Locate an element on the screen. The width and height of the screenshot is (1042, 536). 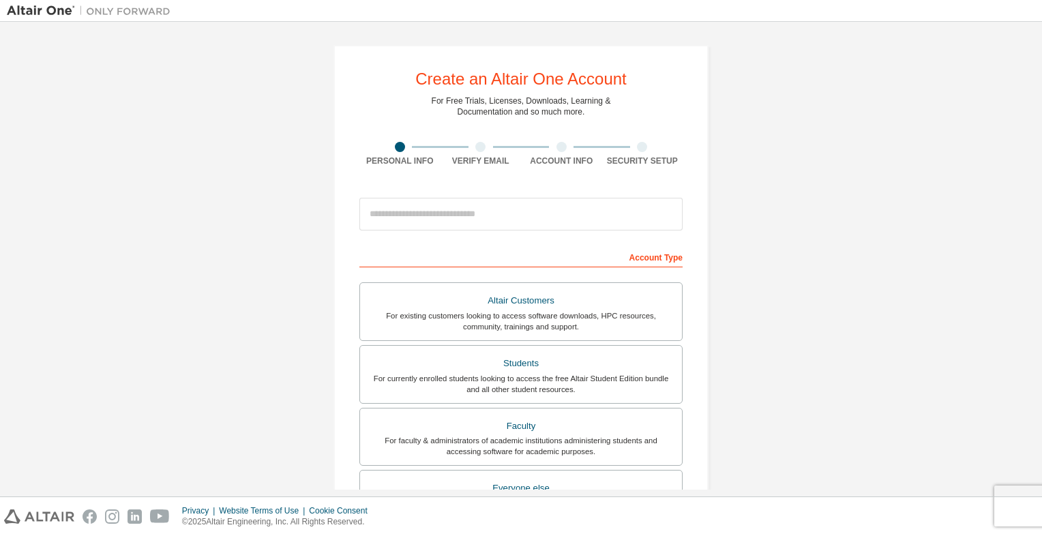
div: Cookie Consent is located at coordinates (342, 511).